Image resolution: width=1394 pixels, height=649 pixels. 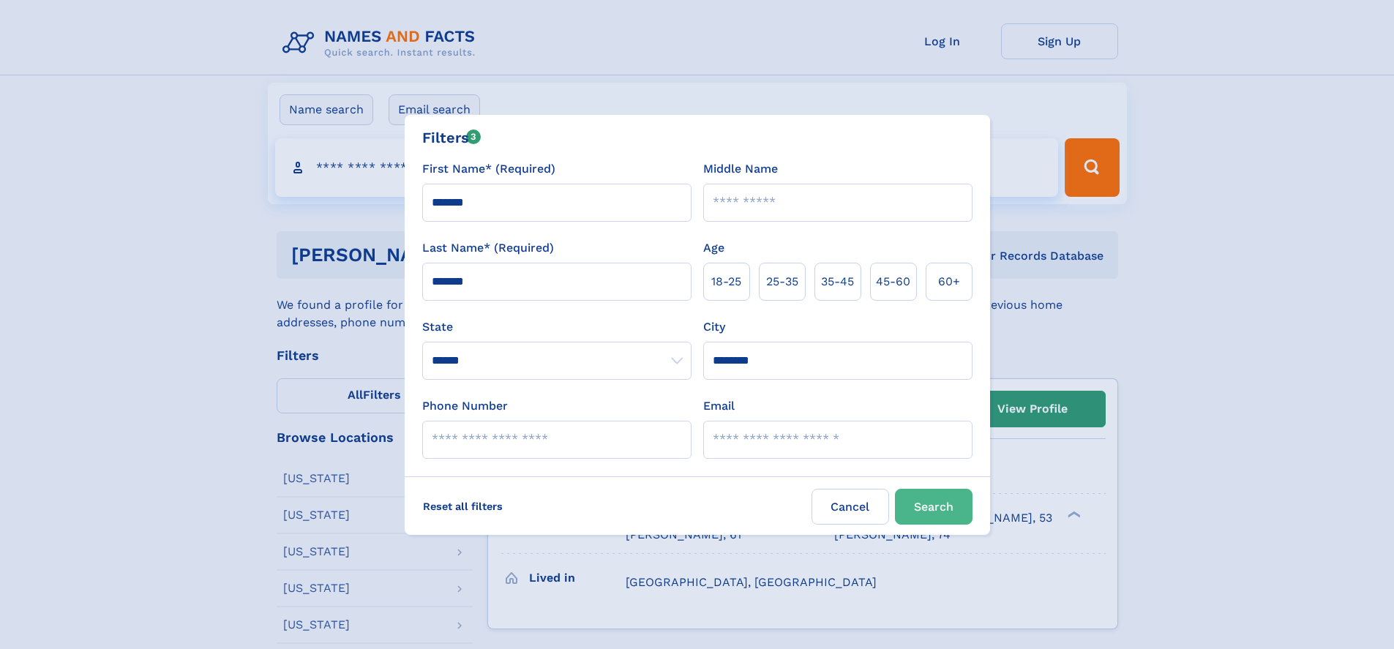 What do you see at coordinates (452, 138) in the screenshot?
I see `div: Filters` at bounding box center [452, 138].